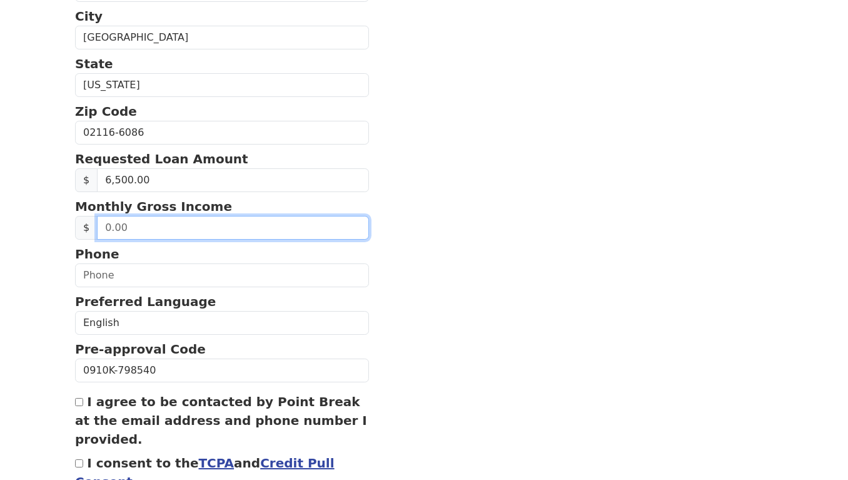 This screenshot has height=480, width=848. Describe the element at coordinates (145, 302) in the screenshot. I see `strong: Preferred Language` at that location.